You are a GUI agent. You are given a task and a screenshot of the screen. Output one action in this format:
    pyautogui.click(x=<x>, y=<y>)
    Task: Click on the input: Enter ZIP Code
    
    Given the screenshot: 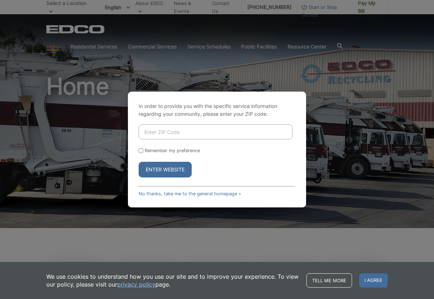 What is the action you would take?
    pyautogui.click(x=215, y=132)
    